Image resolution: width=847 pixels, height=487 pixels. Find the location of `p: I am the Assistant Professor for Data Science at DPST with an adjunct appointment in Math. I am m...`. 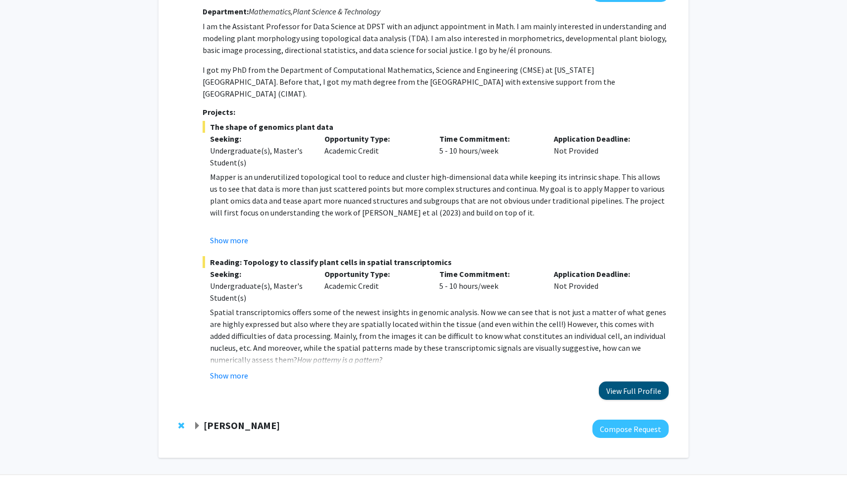

p: I am the Assistant Professor for Data Science at DPST with an adjunct appointment in Math. I am m... is located at coordinates (435, 38).